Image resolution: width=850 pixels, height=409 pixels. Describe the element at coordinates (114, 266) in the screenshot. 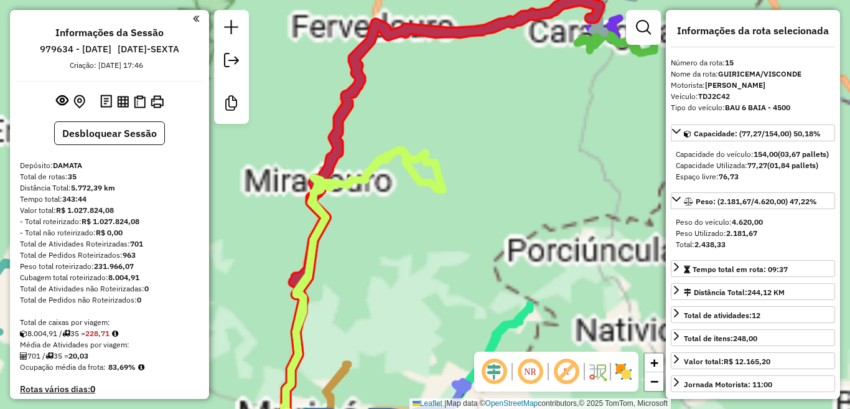

I see `strong: 231.966,07` at that location.